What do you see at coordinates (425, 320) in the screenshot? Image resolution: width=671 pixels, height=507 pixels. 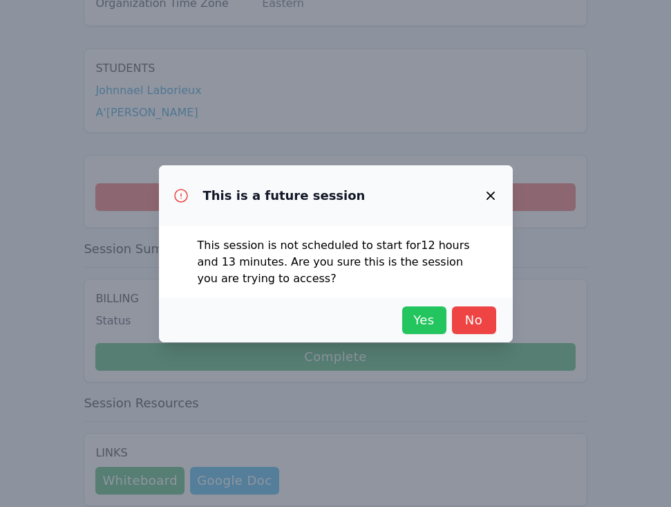 I see `button: Yes` at bounding box center [425, 320].